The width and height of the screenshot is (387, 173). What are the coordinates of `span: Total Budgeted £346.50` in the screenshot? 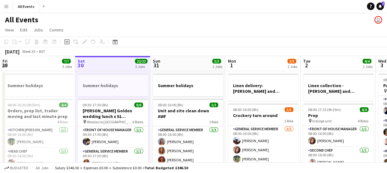 It's located at (166, 168).